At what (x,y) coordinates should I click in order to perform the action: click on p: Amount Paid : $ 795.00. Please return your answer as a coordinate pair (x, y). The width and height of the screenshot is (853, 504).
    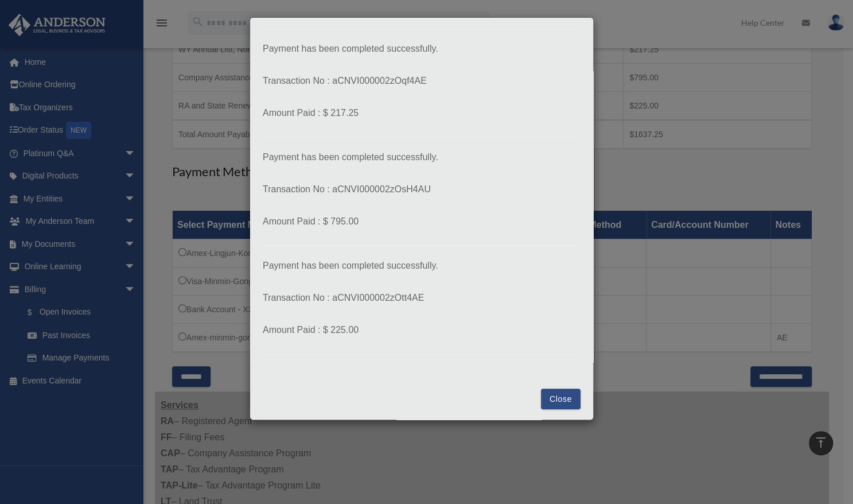
    Looking at the image, I should click on (422, 221).